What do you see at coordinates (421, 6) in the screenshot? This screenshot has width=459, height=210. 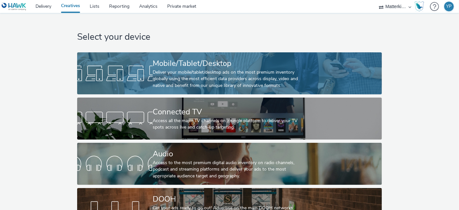 I see `a: Hawk Academy` at bounding box center [421, 6].